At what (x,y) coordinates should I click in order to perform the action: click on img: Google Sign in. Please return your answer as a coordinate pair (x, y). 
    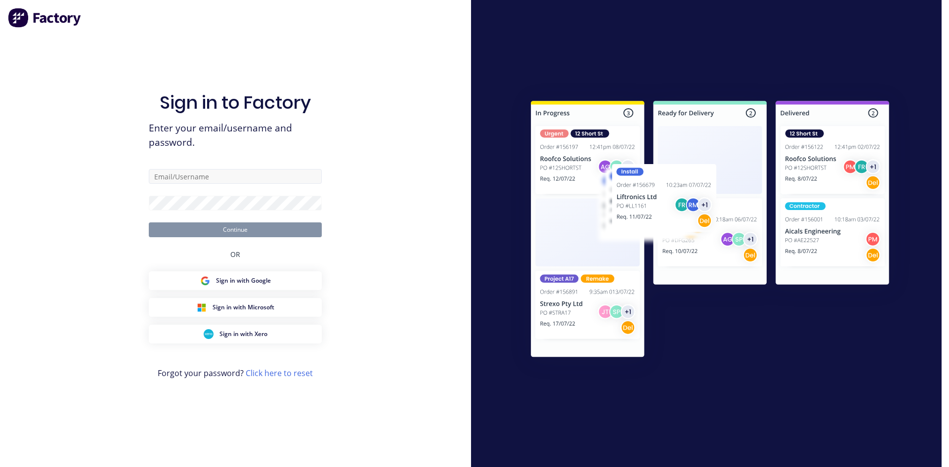
    Looking at the image, I should click on (205, 281).